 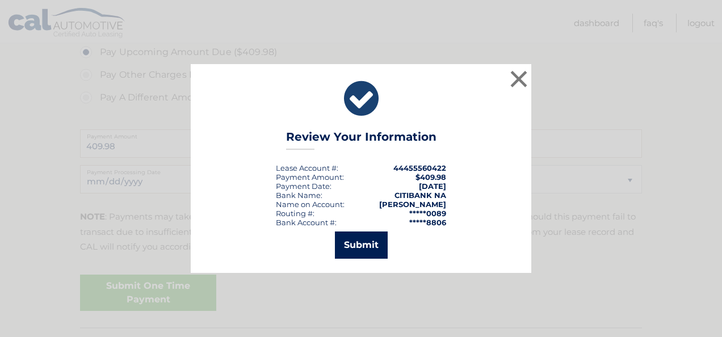 What do you see at coordinates (361, 140) in the screenshot?
I see `h3: Review Your Information` at bounding box center [361, 140].